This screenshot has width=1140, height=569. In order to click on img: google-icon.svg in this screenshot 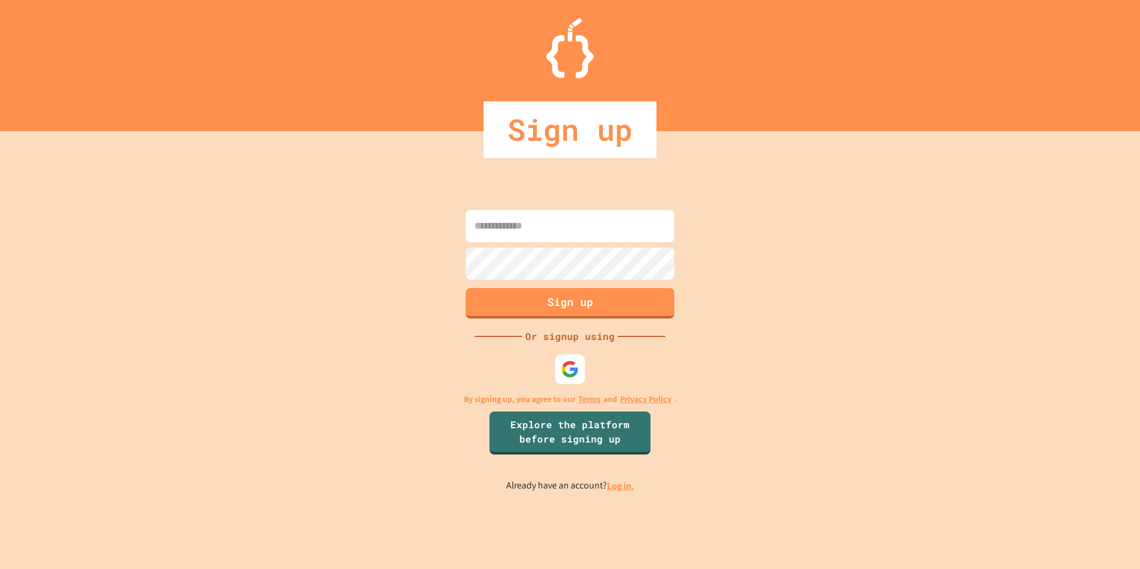, I will do `click(570, 369)`.